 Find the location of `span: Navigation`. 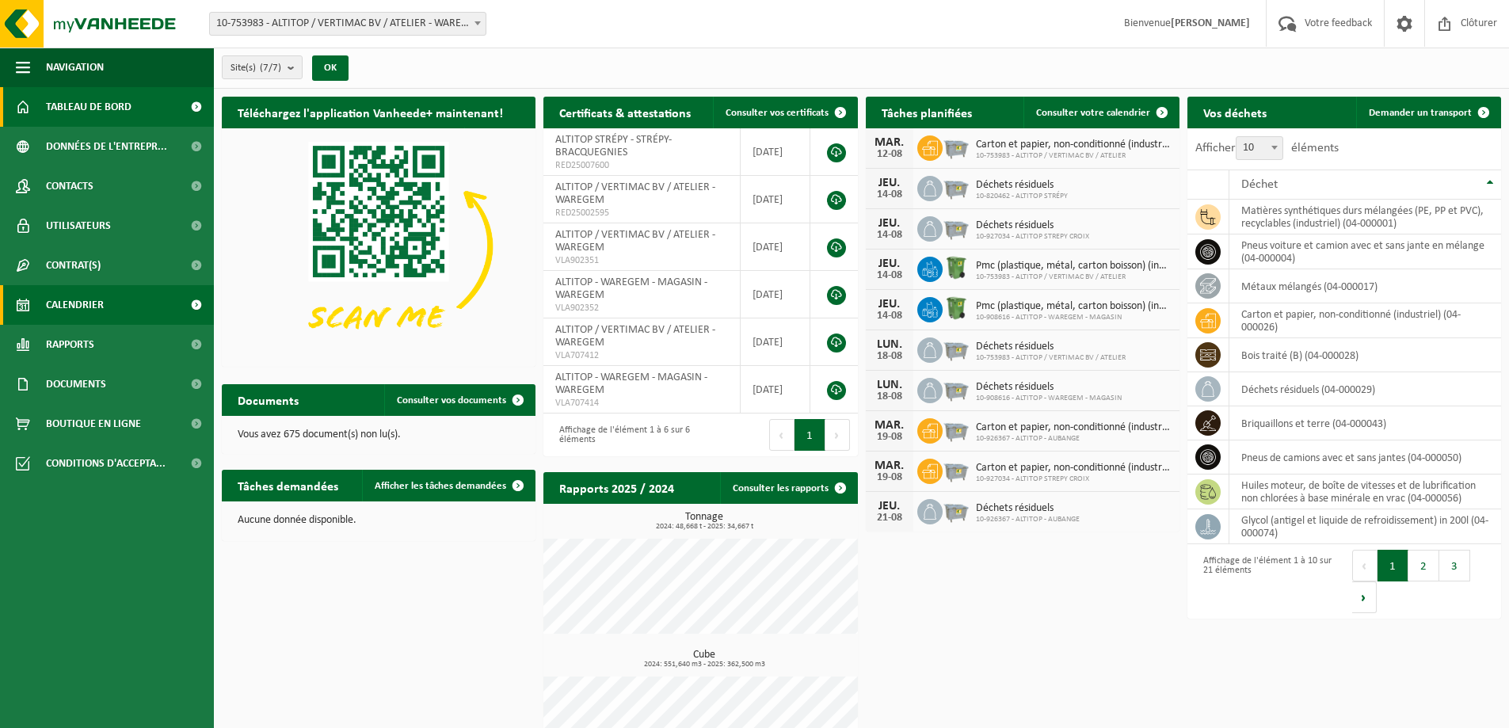

span: Navigation is located at coordinates (74, 67).